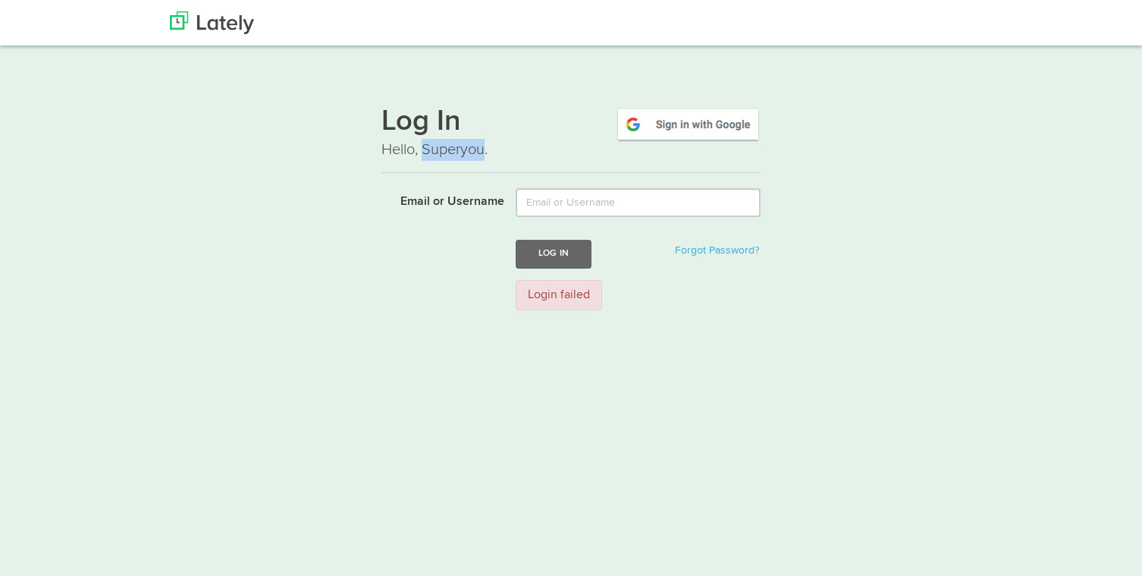 Image resolution: width=1142 pixels, height=576 pixels. What do you see at coordinates (571, 123) in the screenshot?
I see `h1: Log In` at bounding box center [571, 123].